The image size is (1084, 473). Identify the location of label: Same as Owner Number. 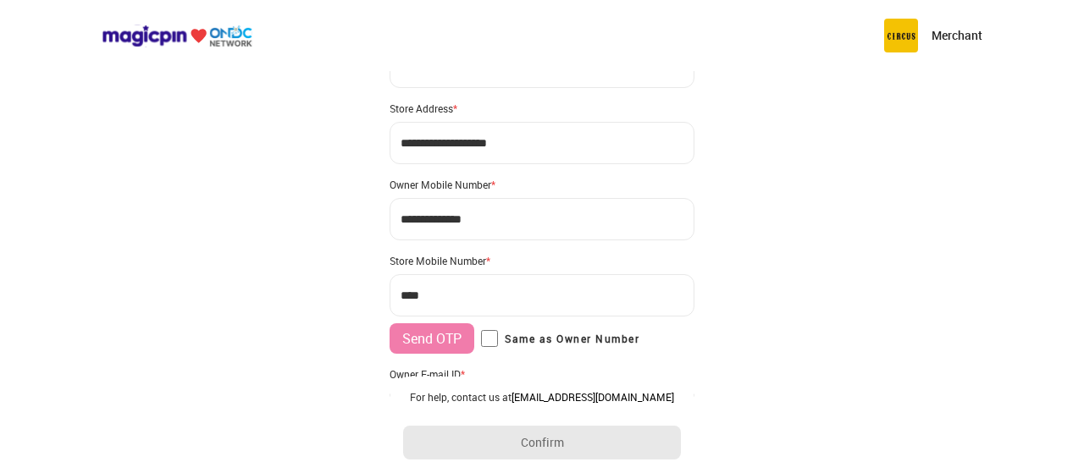
(560, 339).